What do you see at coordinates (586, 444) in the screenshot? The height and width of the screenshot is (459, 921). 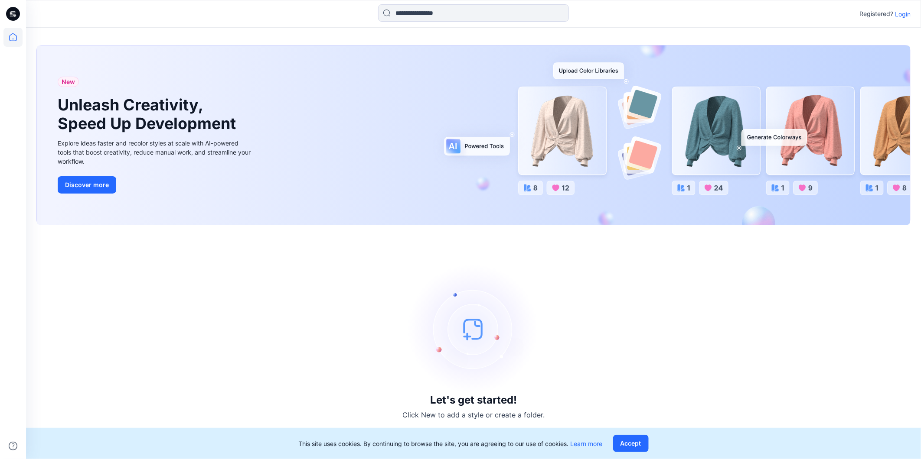 I see `a: Learn more` at bounding box center [586, 444].